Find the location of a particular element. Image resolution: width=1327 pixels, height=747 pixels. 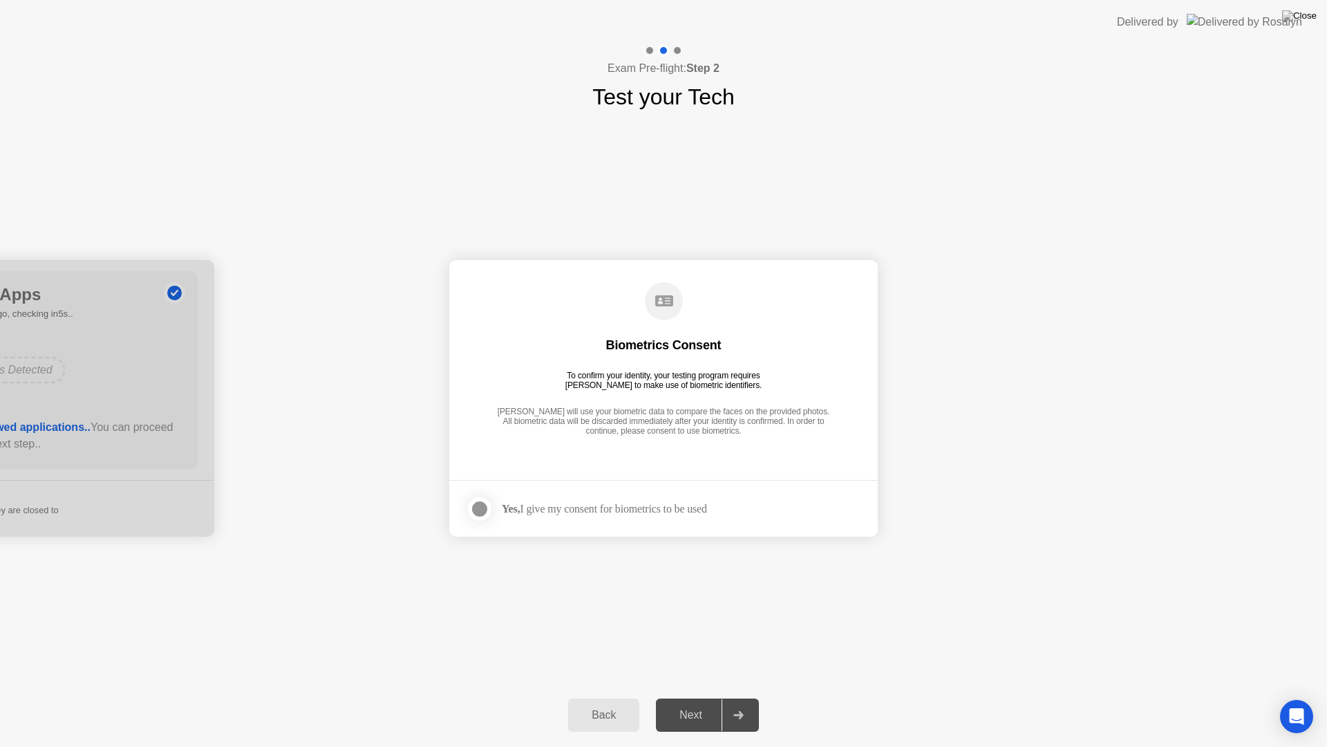

div: I give my consent for biometrics to be used is located at coordinates (604, 508).